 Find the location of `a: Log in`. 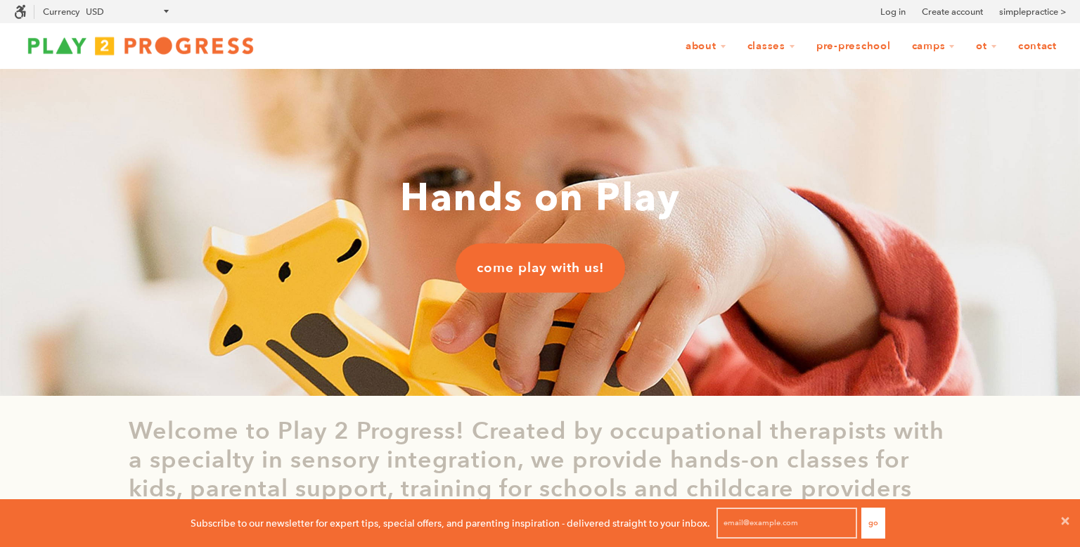

a: Log in is located at coordinates (893, 12).